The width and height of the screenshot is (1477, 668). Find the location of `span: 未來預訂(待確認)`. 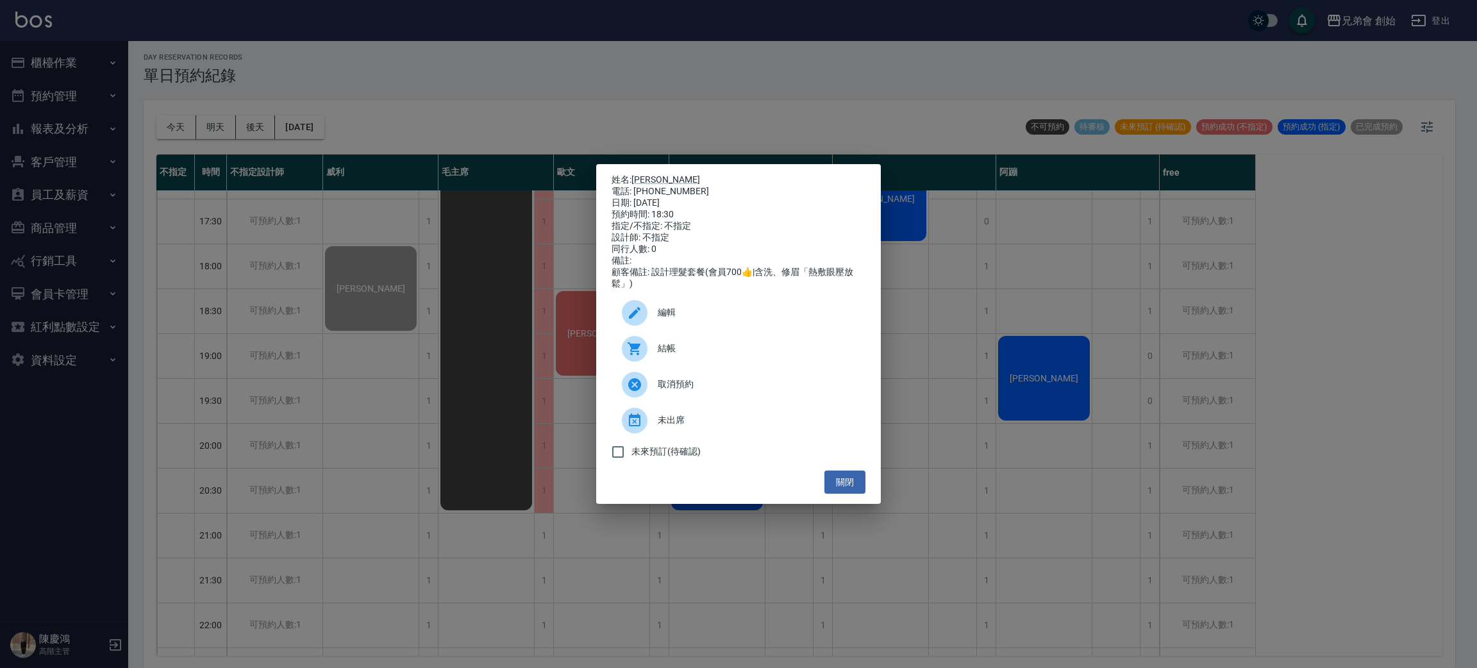

span: 未來預訂(待確認) is located at coordinates (666, 451).